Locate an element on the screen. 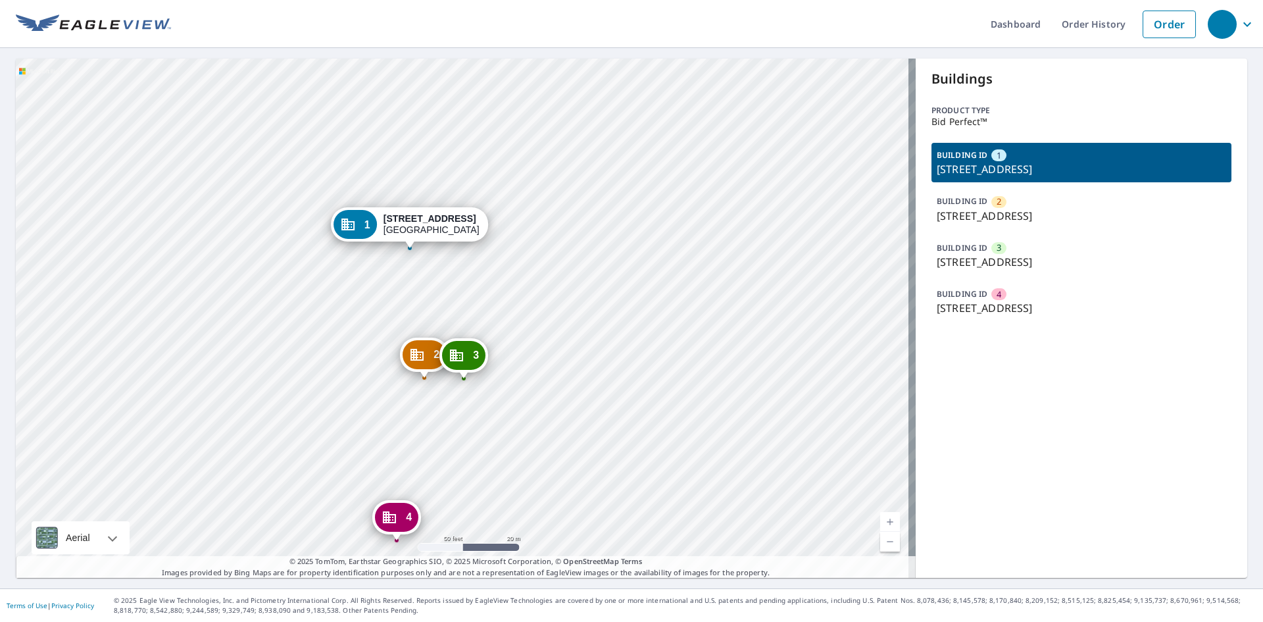 This screenshot has height=622, width=1263. div: Dropped pin, building 4, Commercial property, 8298 S Forest Ct Centennial, CO 80126 is located at coordinates (397, 520).